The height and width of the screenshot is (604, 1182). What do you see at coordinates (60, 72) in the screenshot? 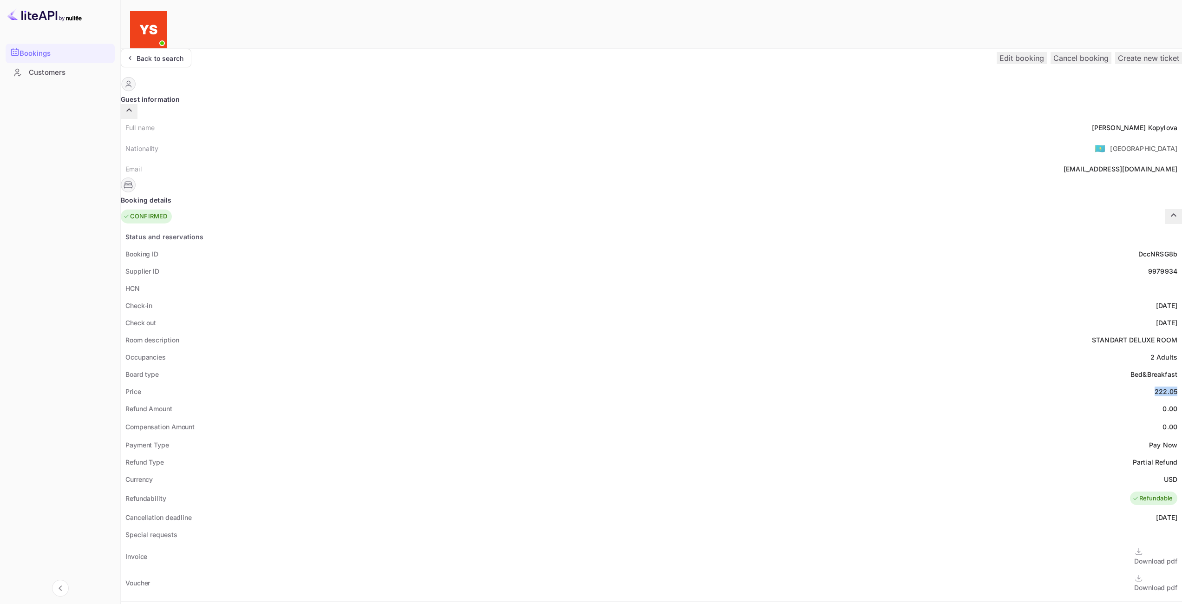
I see `a: Customers` at bounding box center [60, 72].